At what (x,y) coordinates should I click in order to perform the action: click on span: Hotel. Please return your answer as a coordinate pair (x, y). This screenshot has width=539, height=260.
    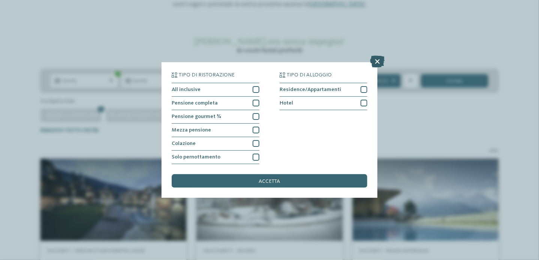
    Looking at the image, I should click on (286, 103).